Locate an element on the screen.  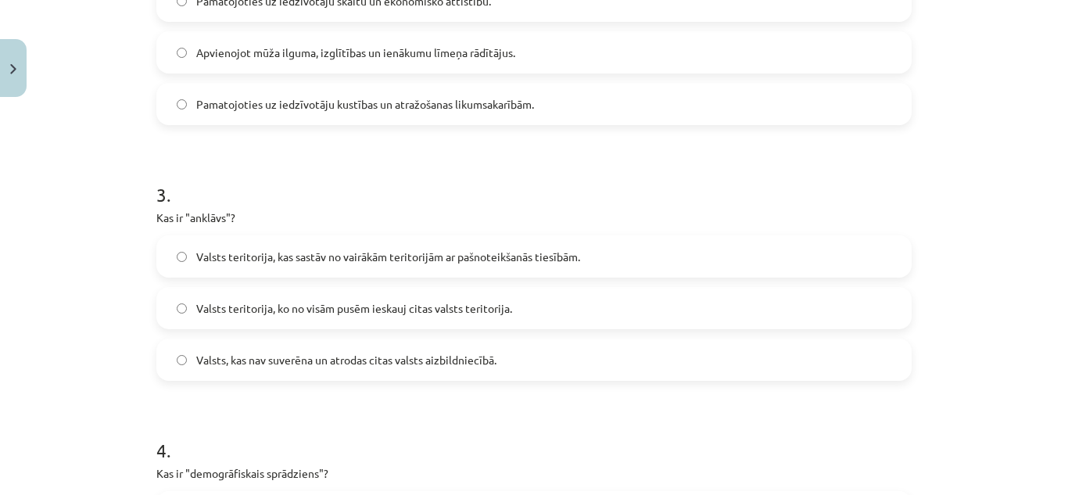
h1: 3 . is located at coordinates (534, 181).